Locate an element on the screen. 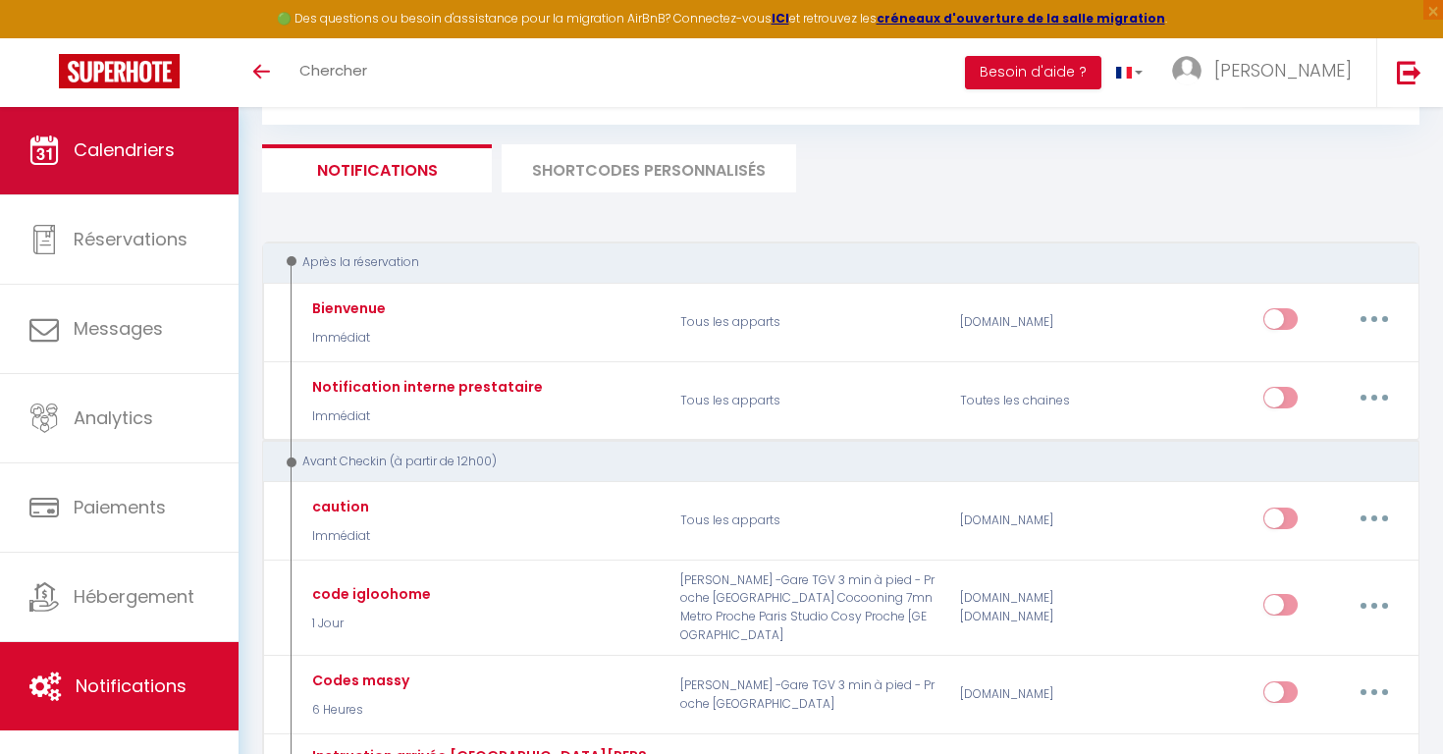 The image size is (1443, 754). span: Réservations is located at coordinates (131, 239).